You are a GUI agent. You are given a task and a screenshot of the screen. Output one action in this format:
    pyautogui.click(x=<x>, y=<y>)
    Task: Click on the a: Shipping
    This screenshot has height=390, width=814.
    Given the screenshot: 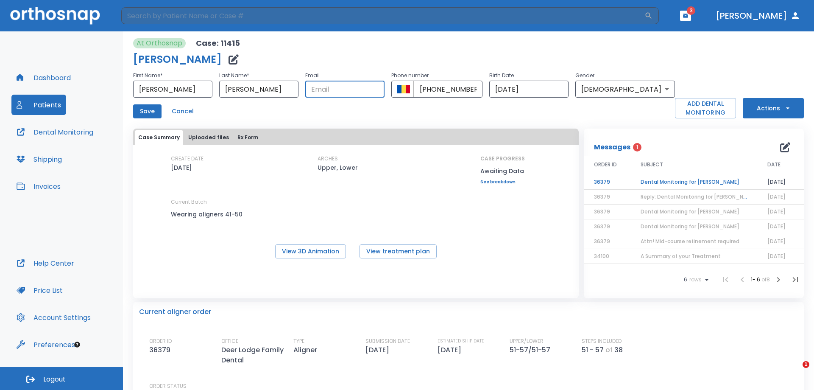 What is the action you would take?
    pyautogui.click(x=39, y=159)
    